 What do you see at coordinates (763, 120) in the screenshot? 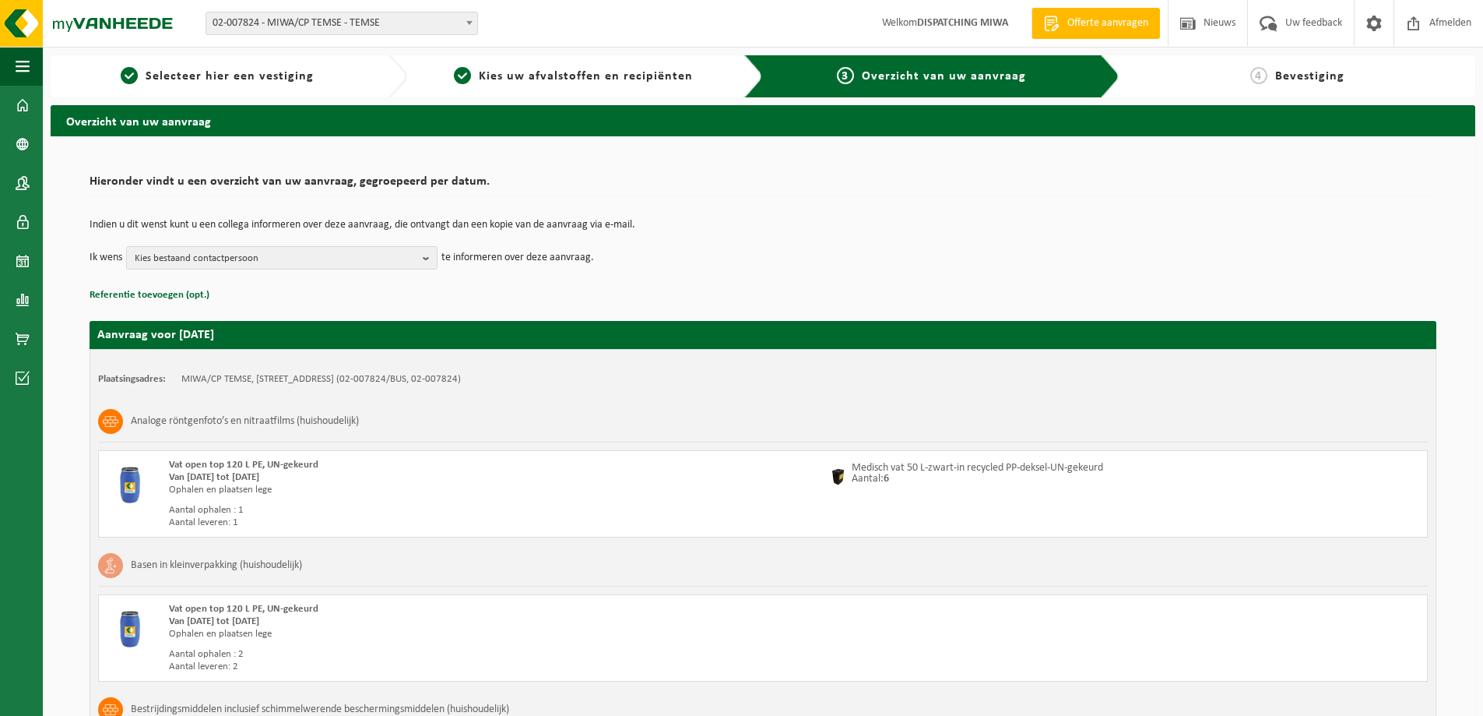
I see `h2: Overzicht van uw aanvraag` at bounding box center [763, 120].